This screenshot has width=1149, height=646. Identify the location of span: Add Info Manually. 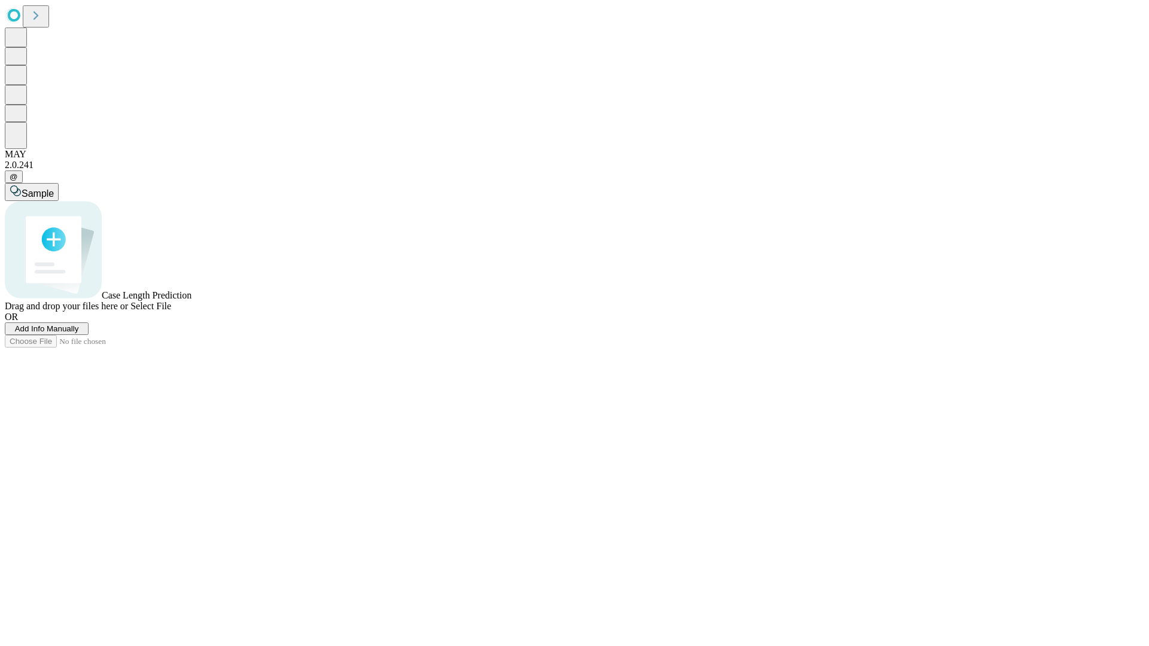
(47, 328).